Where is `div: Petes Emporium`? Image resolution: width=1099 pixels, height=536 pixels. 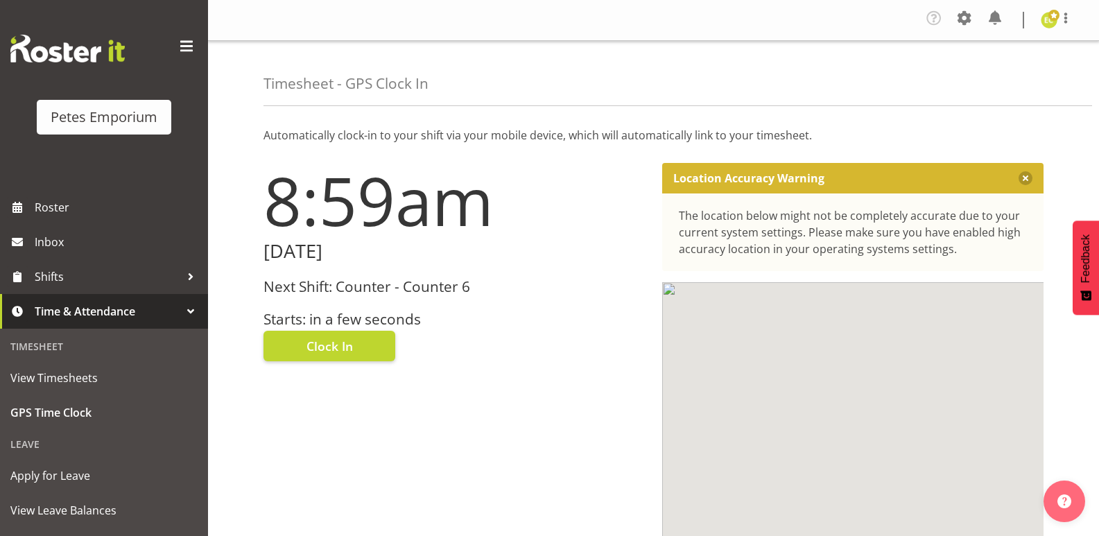
div: Petes Emporium is located at coordinates (104, 117).